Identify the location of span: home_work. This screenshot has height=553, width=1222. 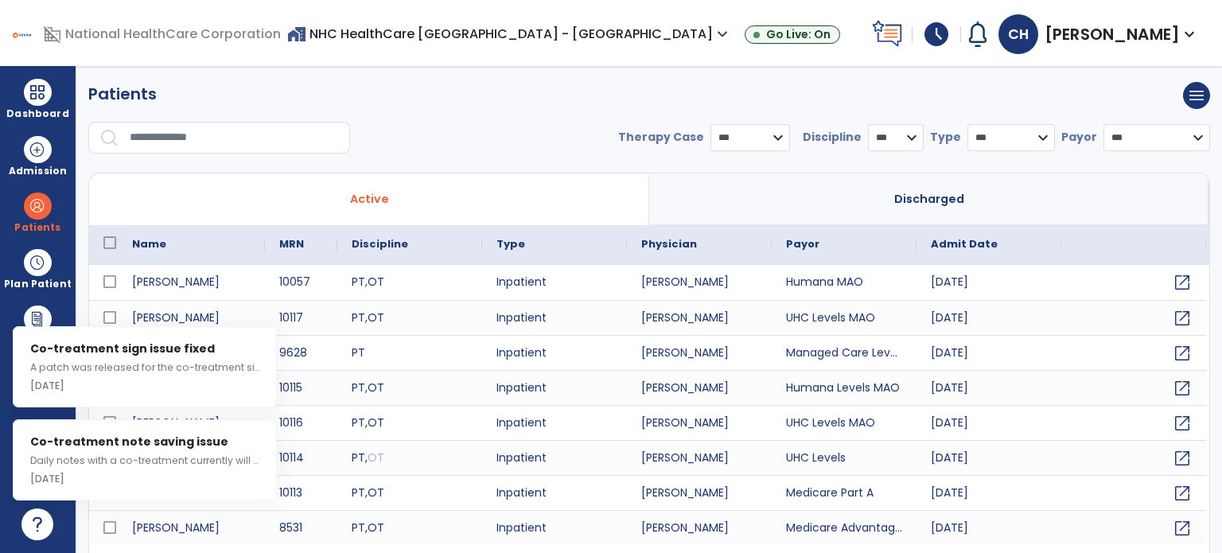
(297, 34).